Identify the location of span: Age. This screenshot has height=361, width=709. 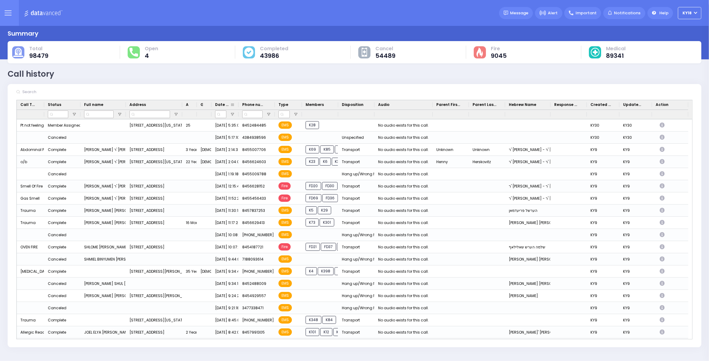
(187, 105).